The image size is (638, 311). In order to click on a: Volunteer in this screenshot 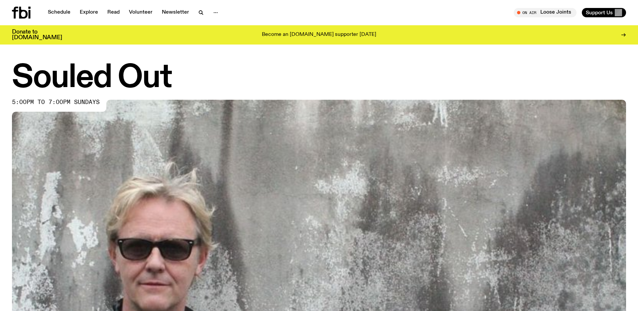, I will do `click(141, 13)`.